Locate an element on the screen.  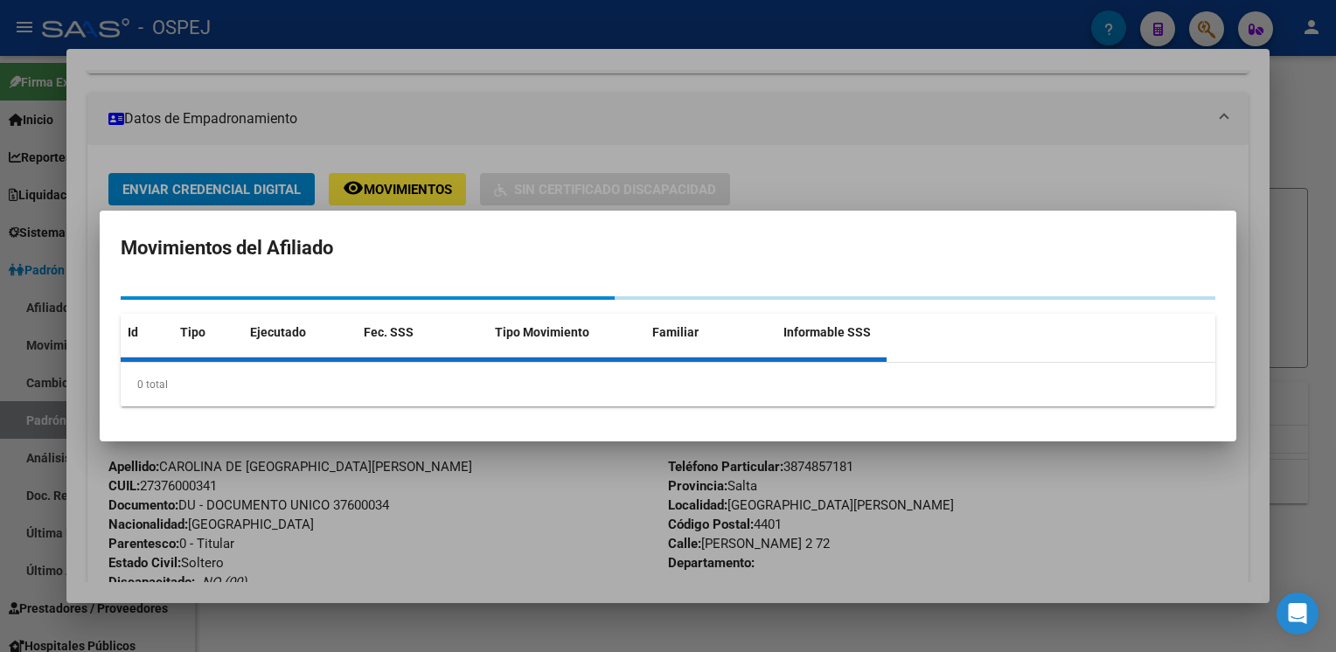
h2: Movimientos del Afiliado is located at coordinates (668, 248).